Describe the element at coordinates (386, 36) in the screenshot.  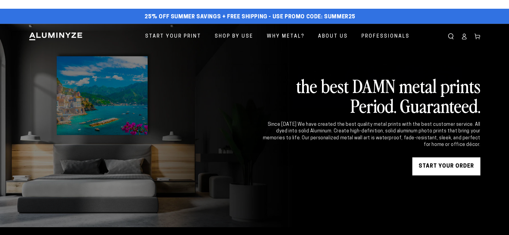
I see `a: Professionals` at that location.